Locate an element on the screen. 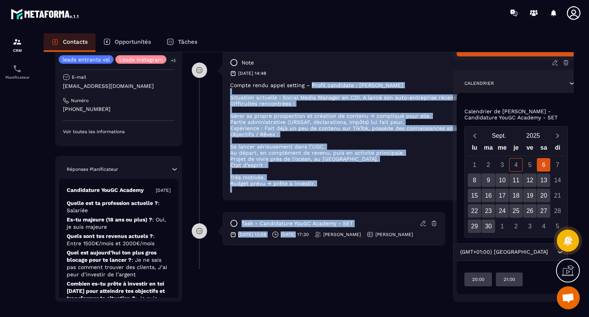 This screenshot has width=589, height=317. p: Contacts is located at coordinates (75, 42).